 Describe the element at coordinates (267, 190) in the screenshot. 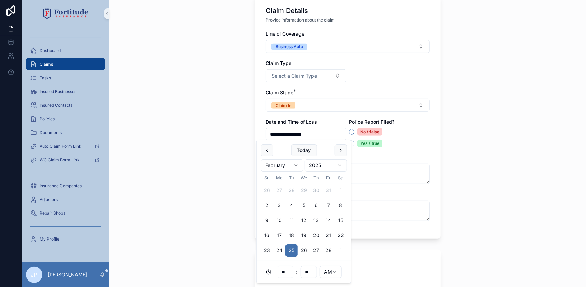

I see `button: Sunday, January 26th, 2025` at that location.